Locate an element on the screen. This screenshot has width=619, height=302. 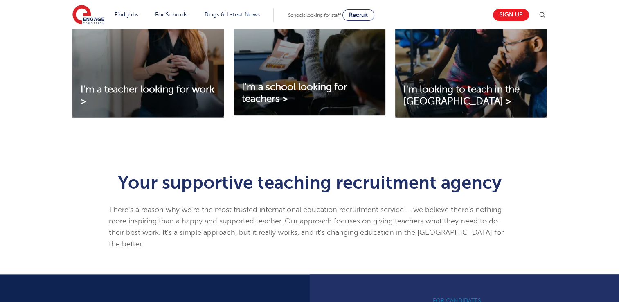
a: Blogs & Latest News is located at coordinates (233, 14).